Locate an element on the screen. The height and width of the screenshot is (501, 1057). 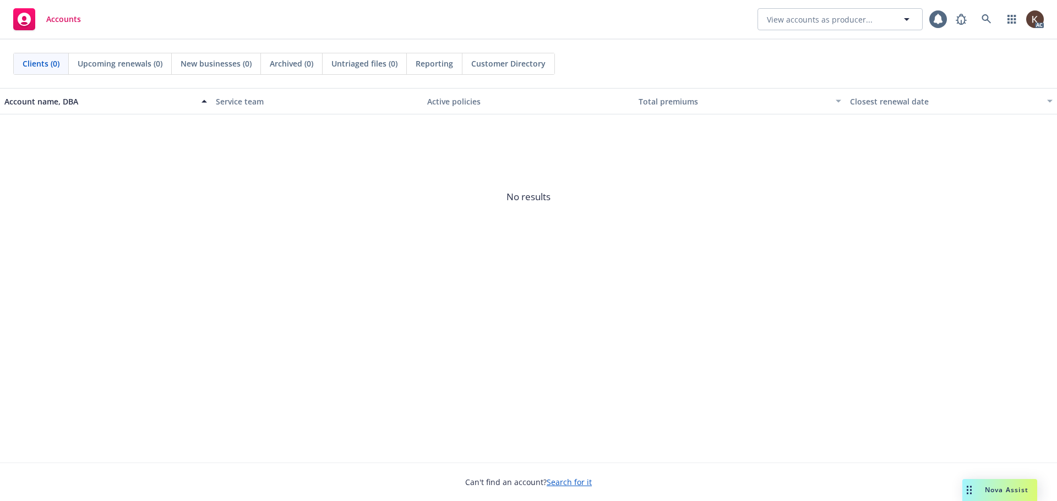
span: Archived (0) is located at coordinates (291, 63).